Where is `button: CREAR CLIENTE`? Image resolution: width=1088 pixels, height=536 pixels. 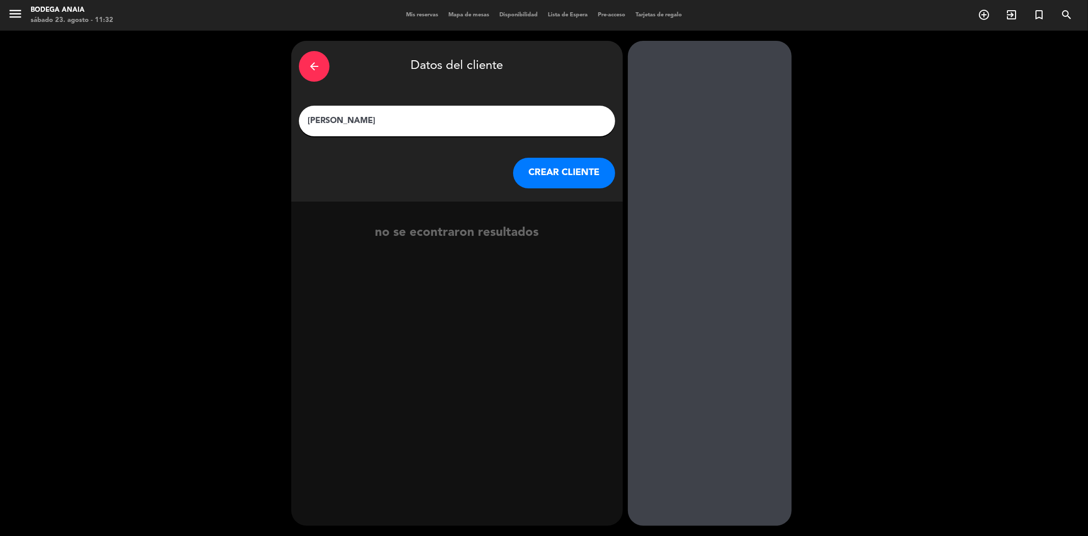
button: CREAR CLIENTE is located at coordinates (564, 173).